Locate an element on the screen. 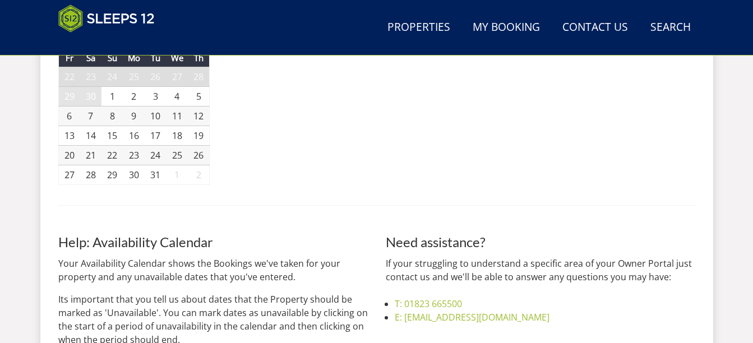 The width and height of the screenshot is (753, 343). td: 19 is located at coordinates (199, 136).